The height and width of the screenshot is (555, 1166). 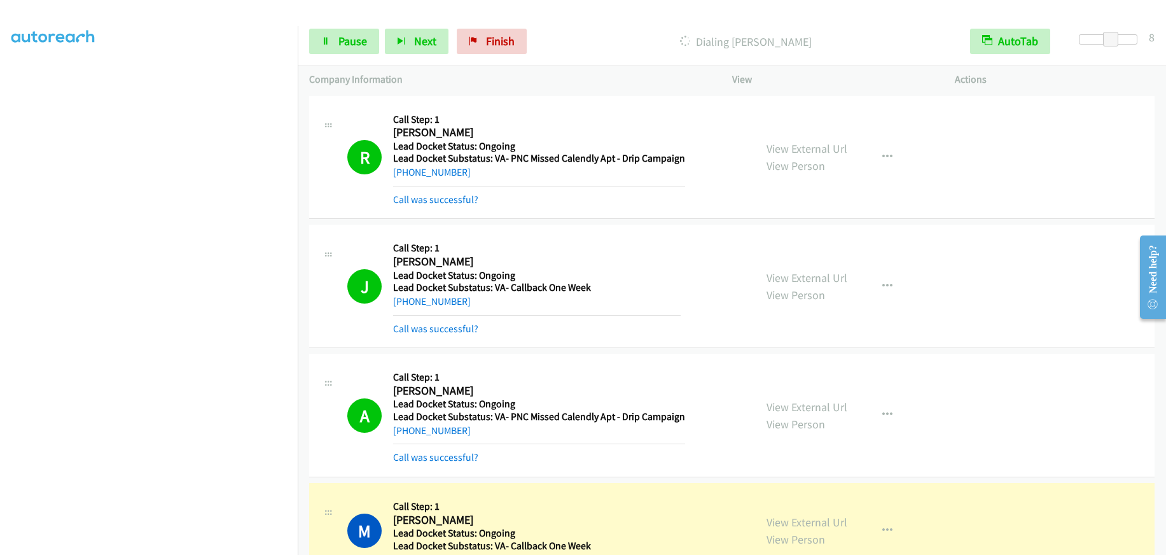 I want to click on h1: J, so click(x=365, y=286).